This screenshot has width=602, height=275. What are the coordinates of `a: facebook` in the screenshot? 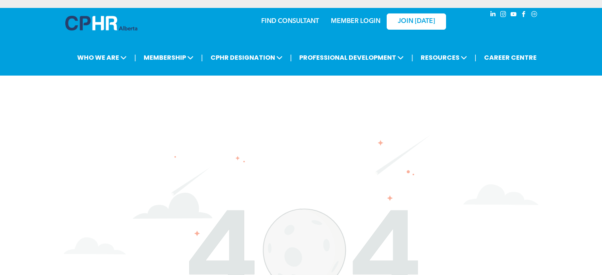 It's located at (524, 15).